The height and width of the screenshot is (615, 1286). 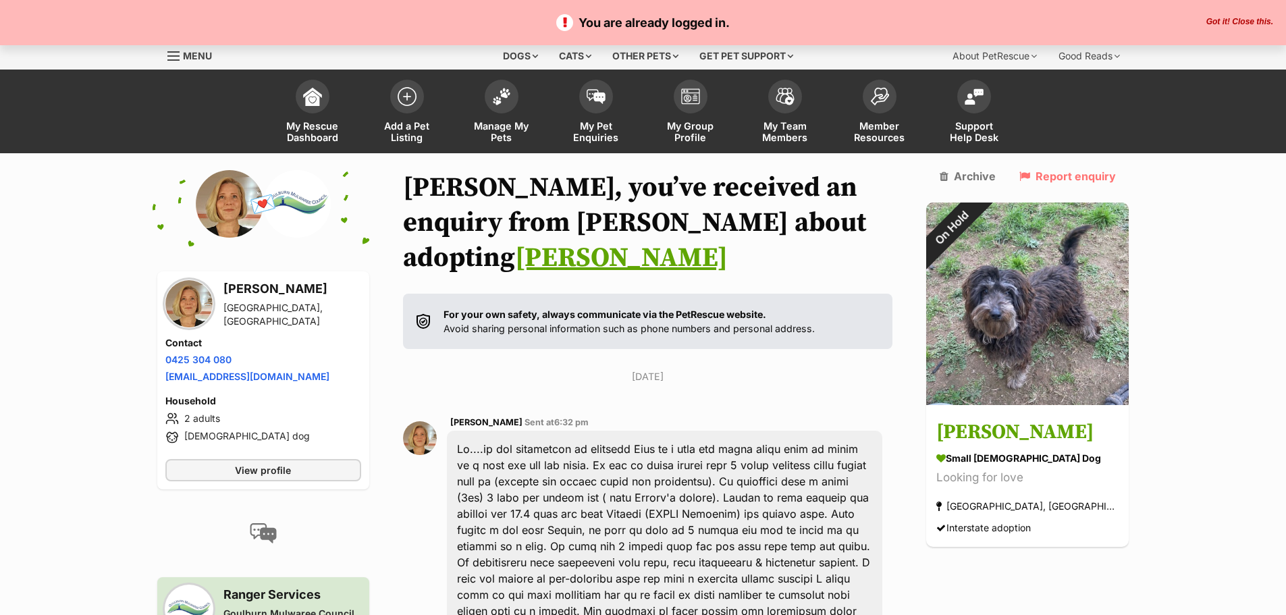 What do you see at coordinates (596, 132) in the screenshot?
I see `span: My Pet Enquiries` at bounding box center [596, 132].